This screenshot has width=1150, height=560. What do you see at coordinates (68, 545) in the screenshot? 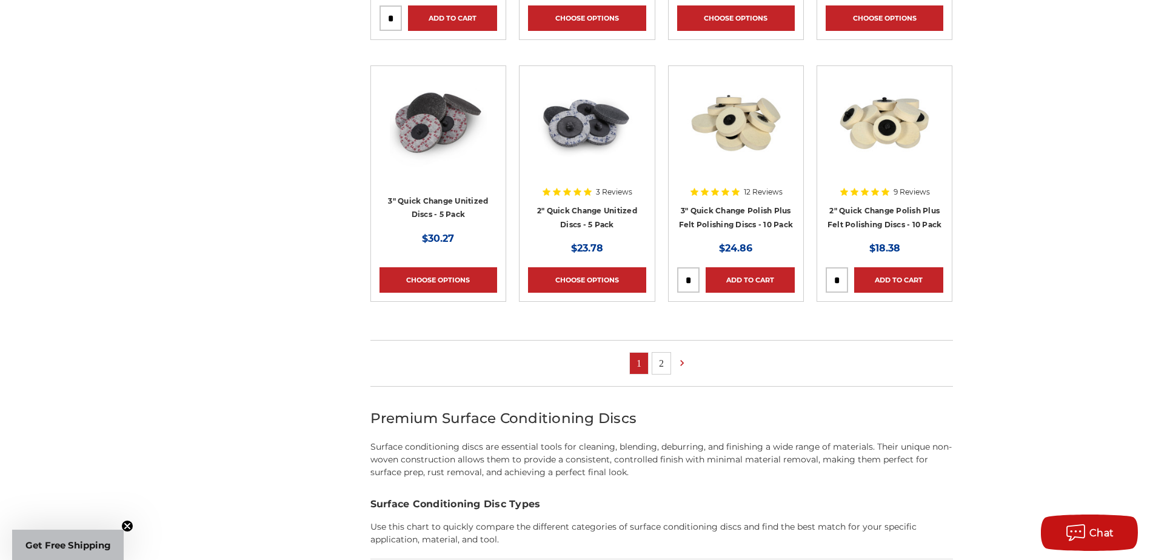
I see `span: Get Free Shipping` at bounding box center [68, 545].